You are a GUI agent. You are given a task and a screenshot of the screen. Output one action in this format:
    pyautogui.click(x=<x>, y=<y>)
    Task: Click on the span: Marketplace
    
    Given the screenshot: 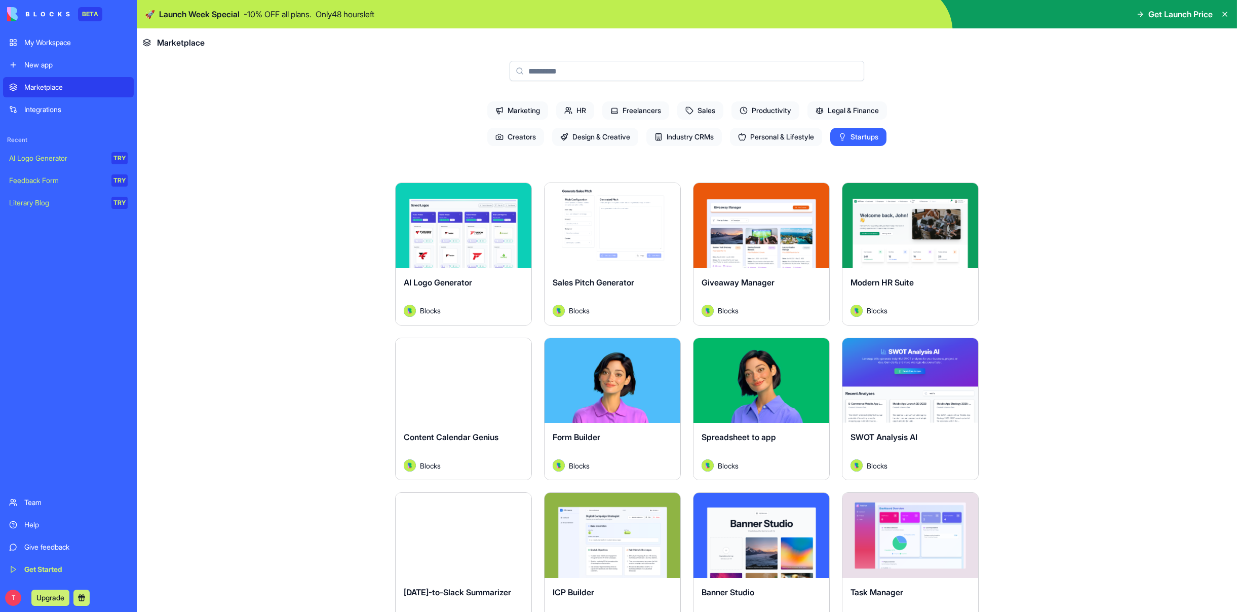 What is the action you would take?
    pyautogui.click(x=181, y=43)
    